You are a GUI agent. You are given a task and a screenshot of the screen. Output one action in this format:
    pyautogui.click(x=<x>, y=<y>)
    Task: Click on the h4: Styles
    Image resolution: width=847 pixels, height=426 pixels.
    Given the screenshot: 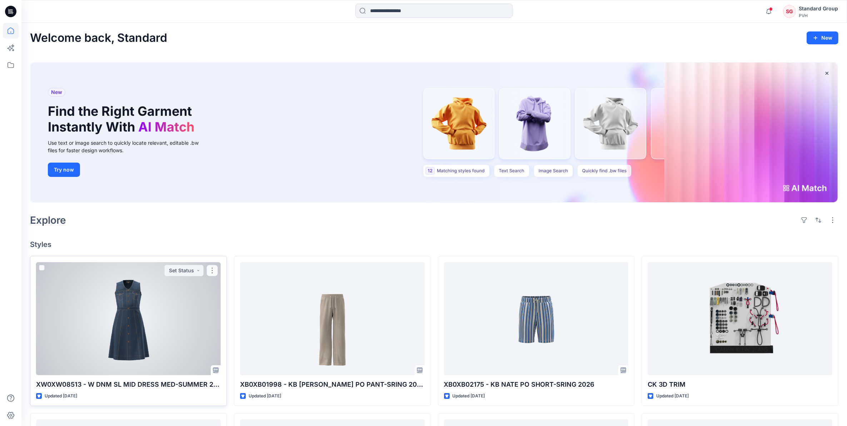 What is the action you would take?
    pyautogui.click(x=434, y=244)
    